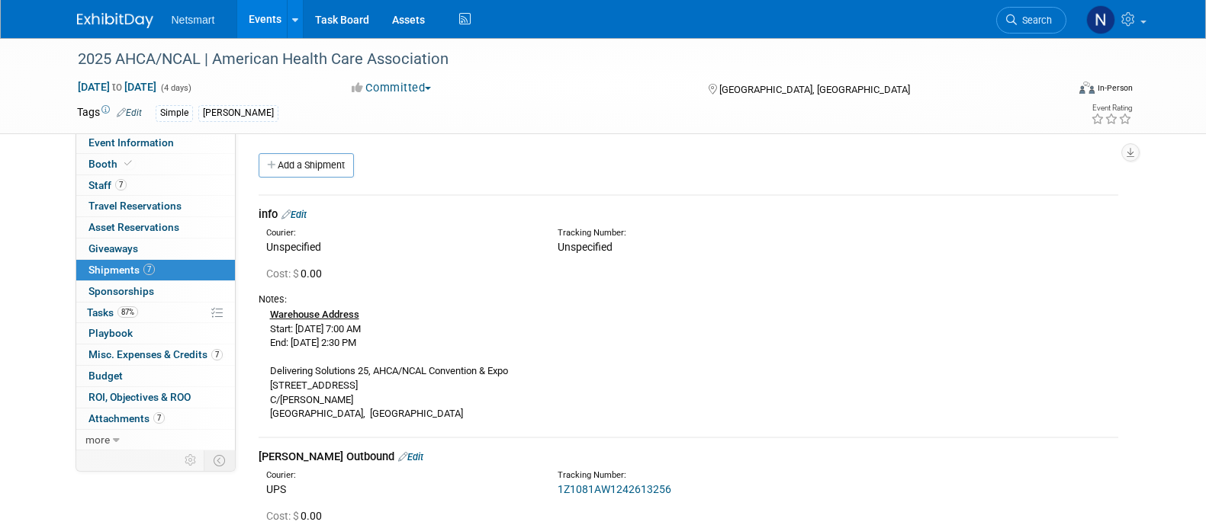  I want to click on span: Sponsorships, so click(121, 291).